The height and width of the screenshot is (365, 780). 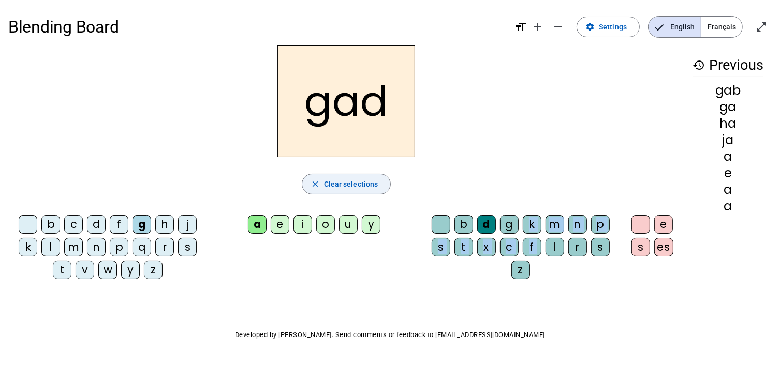 I want to click on span: English, so click(x=674, y=27).